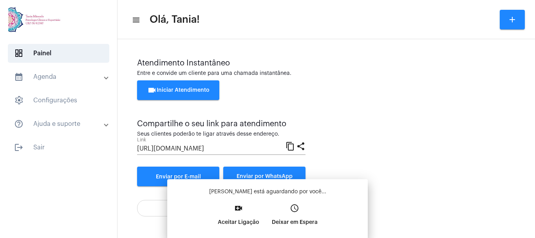 This screenshot has width=535, height=238. I want to click on img: 82f91219-cc54-a9e9-c892-318f5ec67ab1.jpg, so click(35, 20).